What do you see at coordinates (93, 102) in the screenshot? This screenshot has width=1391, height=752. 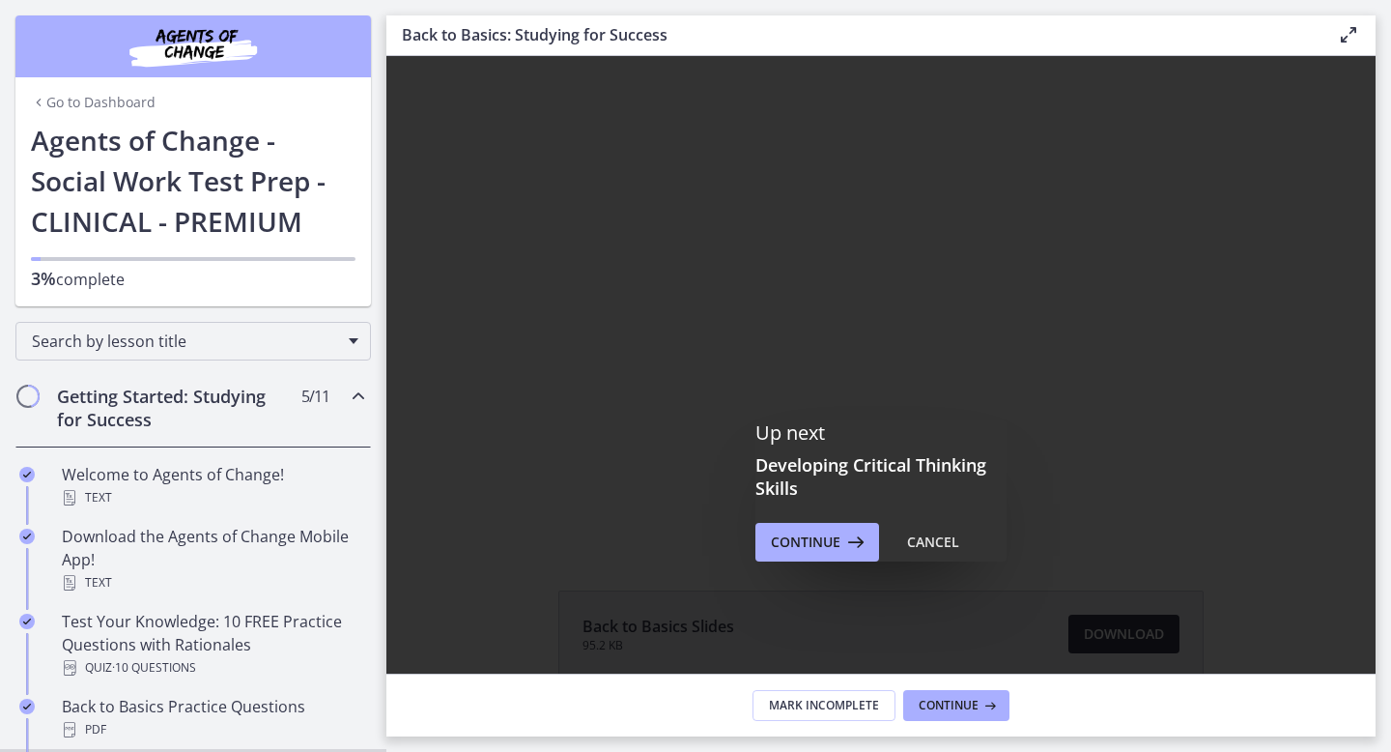 I see `a: Go to Dashboard` at bounding box center [93, 102].